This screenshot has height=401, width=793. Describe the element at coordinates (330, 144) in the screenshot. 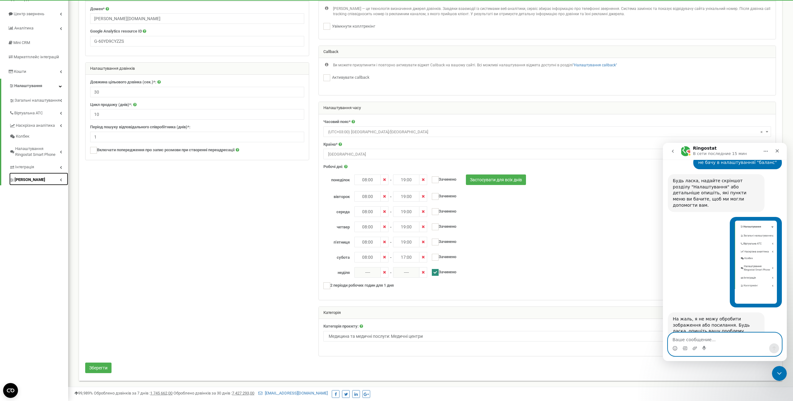

I see `label: Країна*` at that location.